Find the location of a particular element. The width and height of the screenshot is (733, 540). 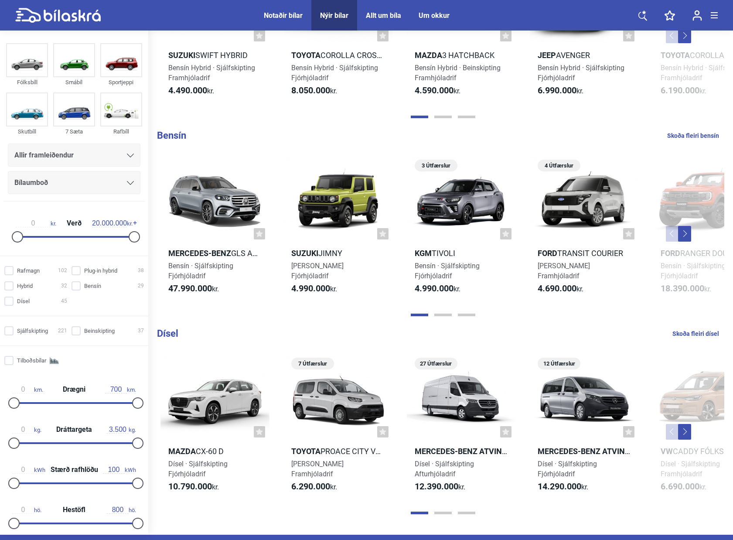

span: kg. is located at coordinates (27, 429).